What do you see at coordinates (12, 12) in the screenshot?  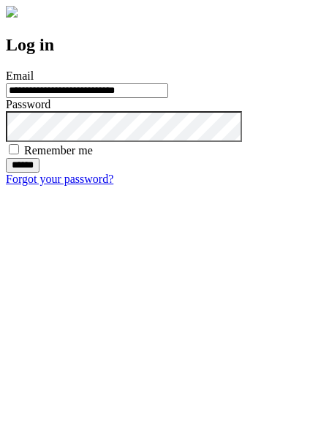 I see `img: logo-4e3dc11c47720685a147b03b5a06dd966a58ff35d612b21f08c02c0306f2b779.png` at bounding box center [12, 12].